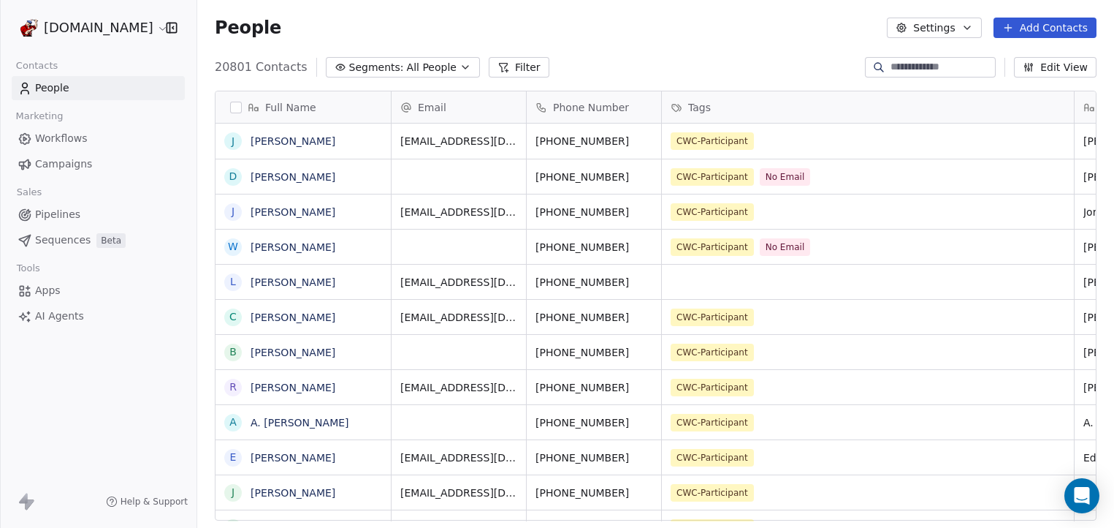 The width and height of the screenshot is (1114, 528). What do you see at coordinates (934, 28) in the screenshot?
I see `button: Settings` at bounding box center [934, 28].